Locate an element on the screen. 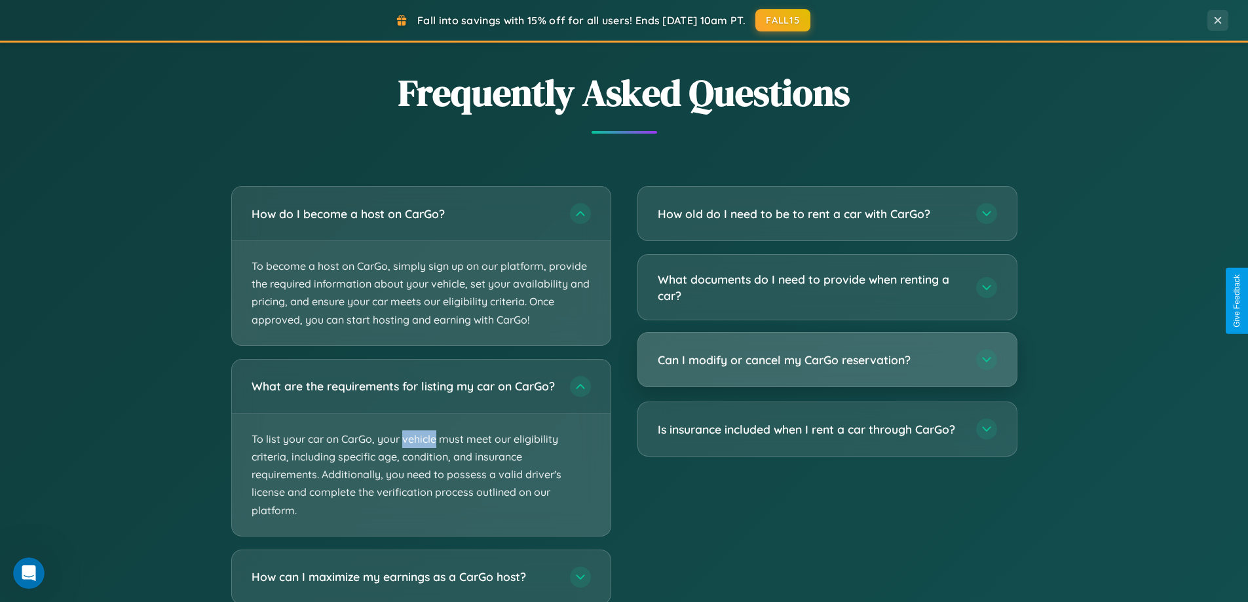 The width and height of the screenshot is (1248, 602). h3: What are the requirements for listing my car on CarGo? is located at coordinates (404, 386).